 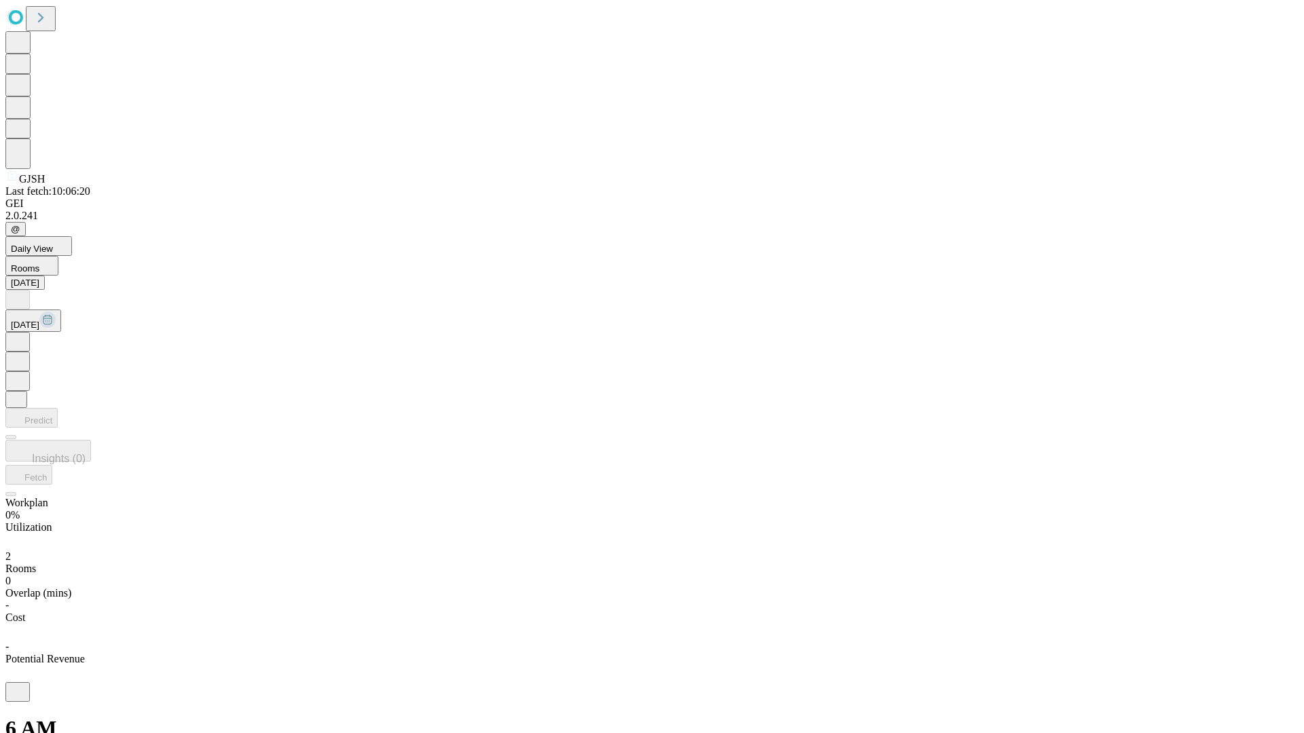 What do you see at coordinates (39, 246) in the screenshot?
I see `button: Daily View` at bounding box center [39, 246].